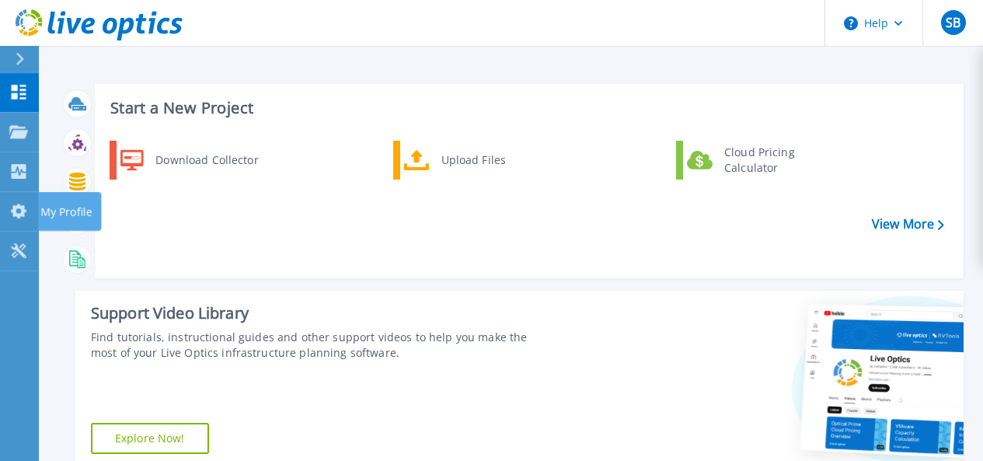 The height and width of the screenshot is (461, 983). What do you see at coordinates (774, 160) in the screenshot?
I see `div: Cloud Pricing Calculator` at bounding box center [774, 160].